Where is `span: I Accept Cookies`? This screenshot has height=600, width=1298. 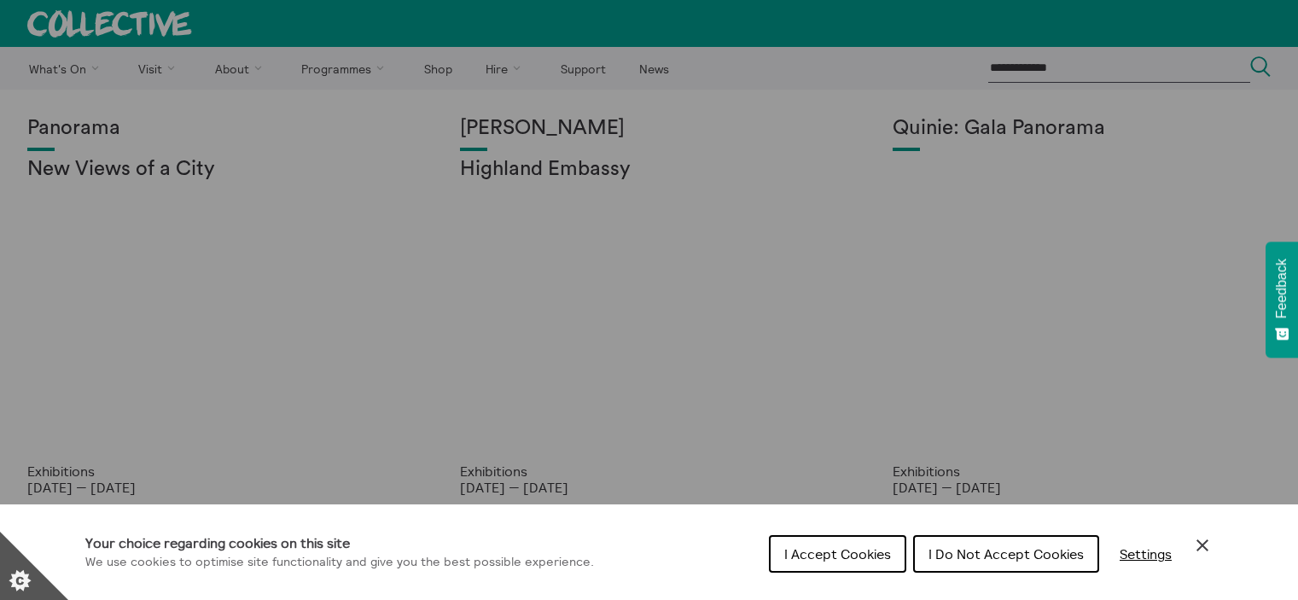 span: I Accept Cookies is located at coordinates (837, 554).